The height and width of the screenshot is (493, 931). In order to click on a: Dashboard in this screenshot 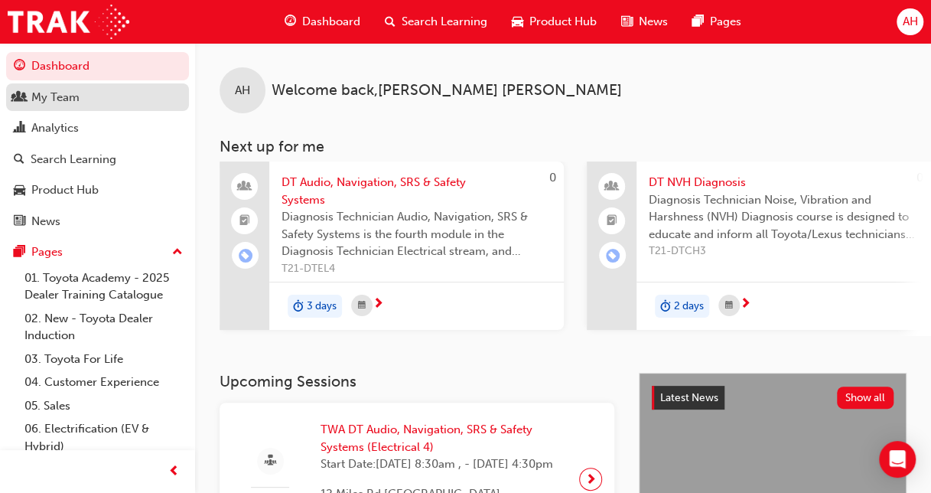, I will do `click(97, 66)`.